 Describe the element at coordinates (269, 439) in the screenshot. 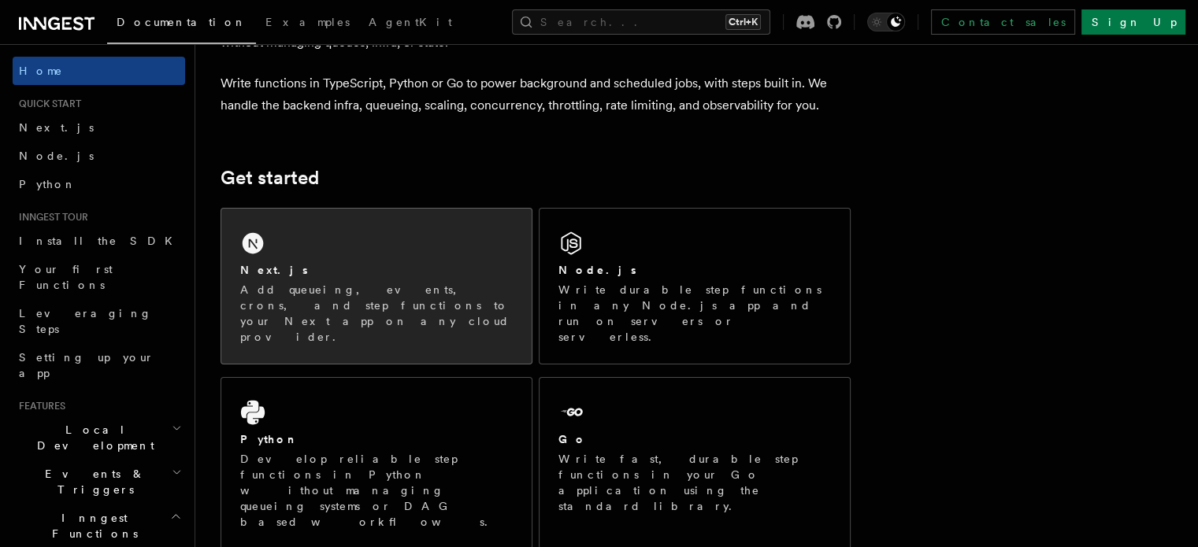

I see `h2: Python` at that location.